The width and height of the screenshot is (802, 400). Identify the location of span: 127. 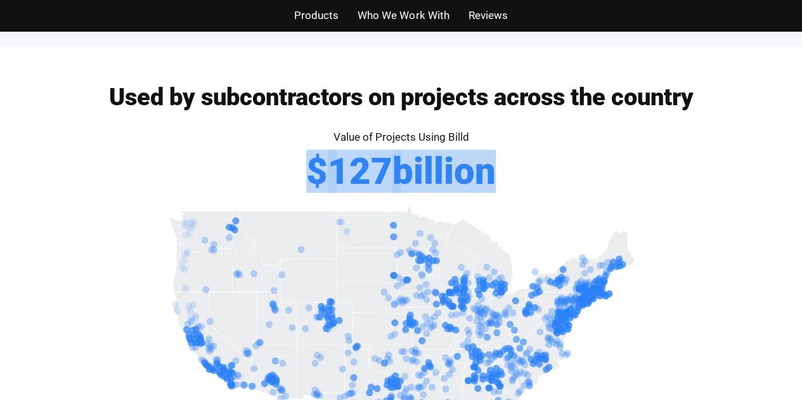
(360, 171).